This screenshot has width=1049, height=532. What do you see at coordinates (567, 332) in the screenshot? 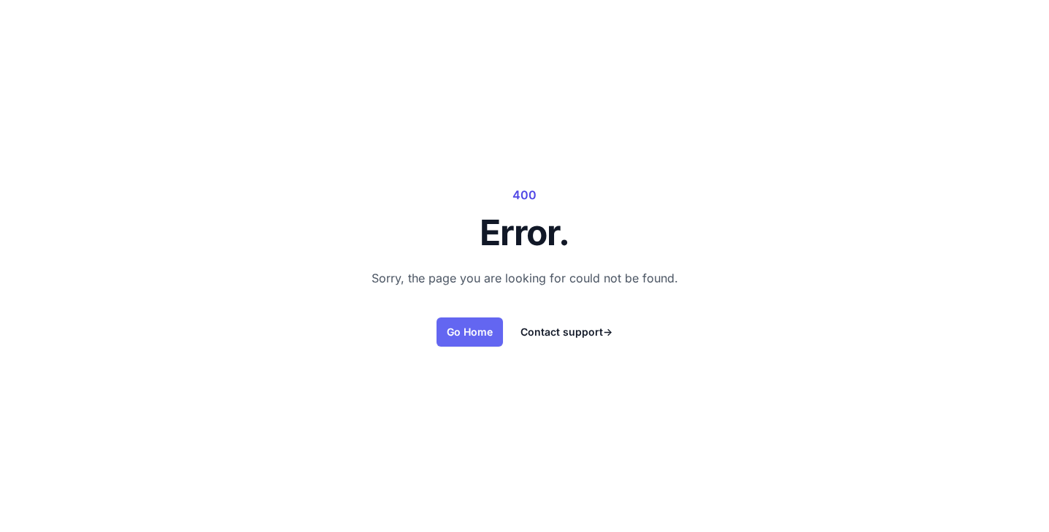
I see `a: Contact support` at bounding box center [567, 332].